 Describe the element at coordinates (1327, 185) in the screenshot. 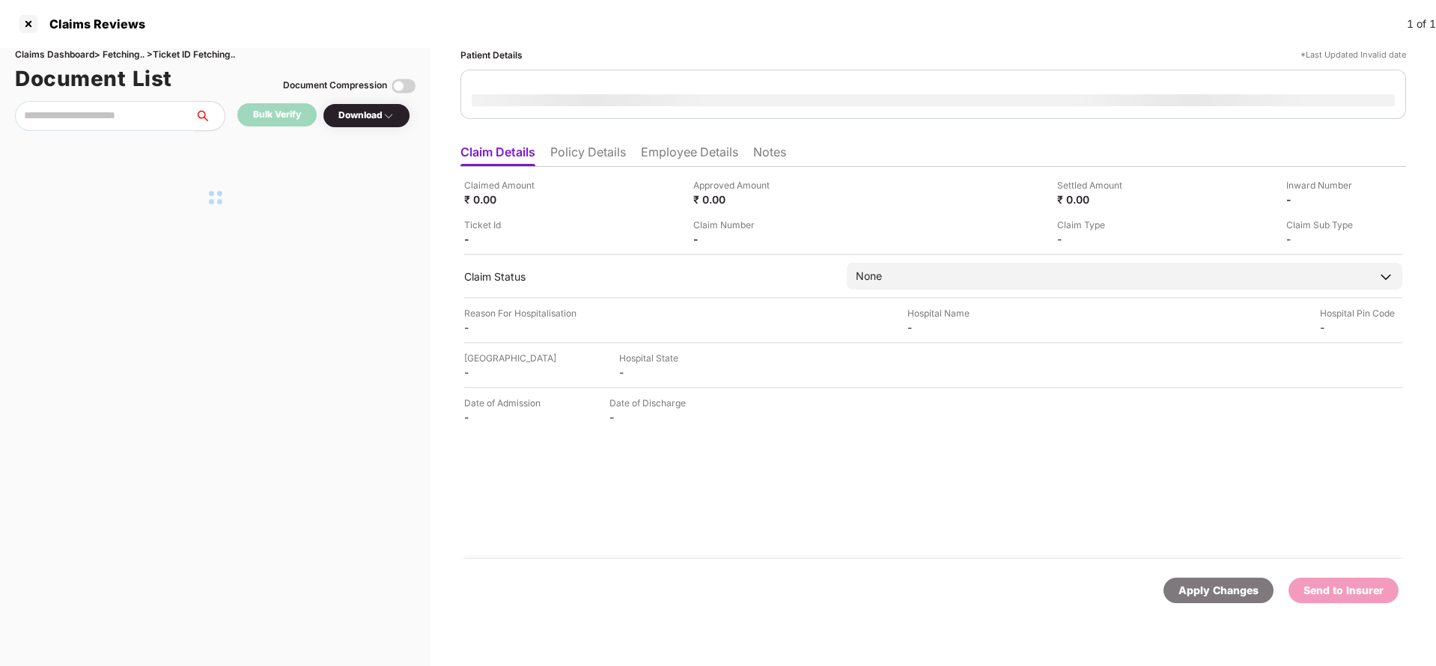

I see `div: Inward Number` at that location.